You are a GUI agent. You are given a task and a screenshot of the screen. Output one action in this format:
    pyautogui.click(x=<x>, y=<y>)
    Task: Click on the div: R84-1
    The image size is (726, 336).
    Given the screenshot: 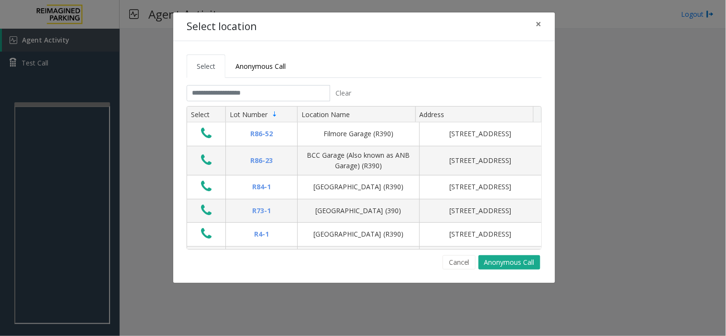 What is the action you would take?
    pyautogui.click(x=261, y=187)
    